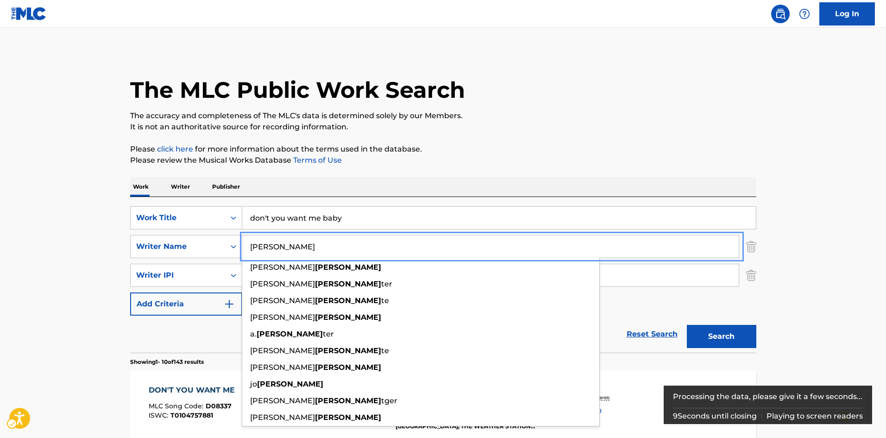 This screenshot has height=438, width=886. I want to click on p: Please review the Musical Works Database, so click(443, 160).